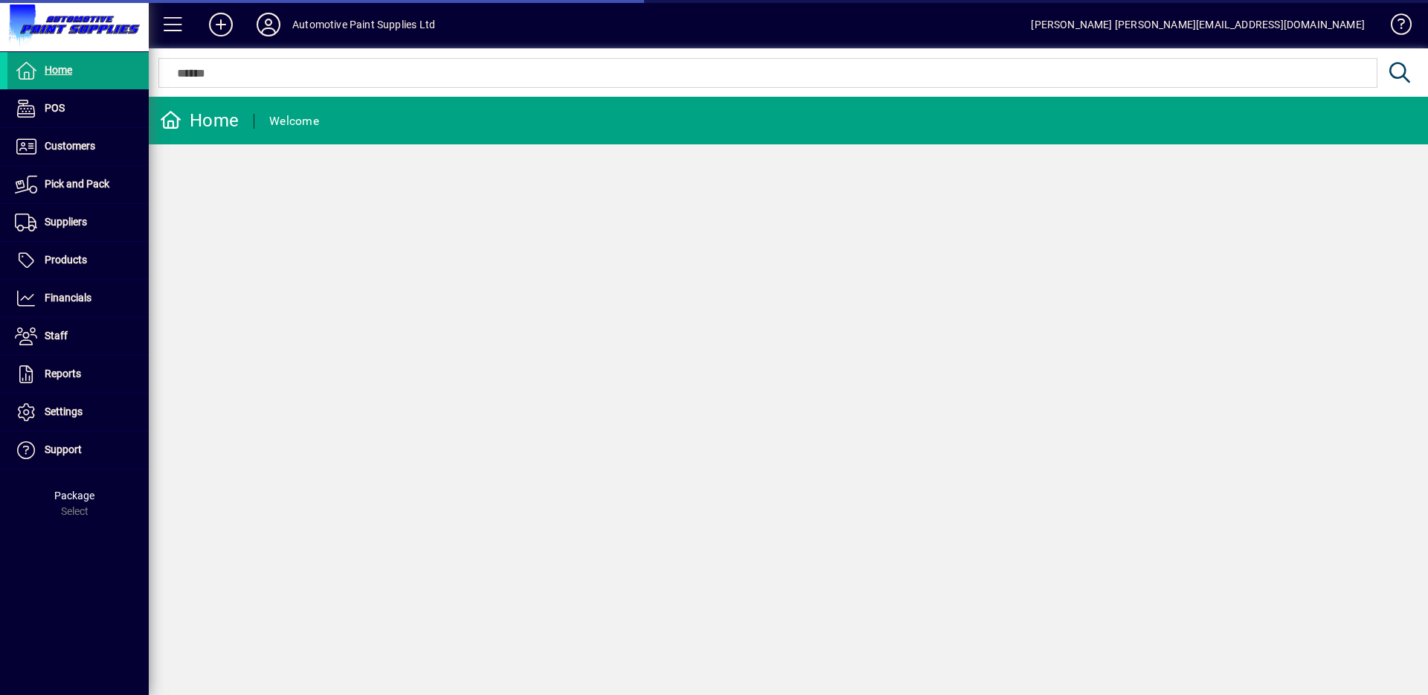 This screenshot has height=695, width=1428. Describe the element at coordinates (65, 222) in the screenshot. I see `span: Suppliers` at that location.